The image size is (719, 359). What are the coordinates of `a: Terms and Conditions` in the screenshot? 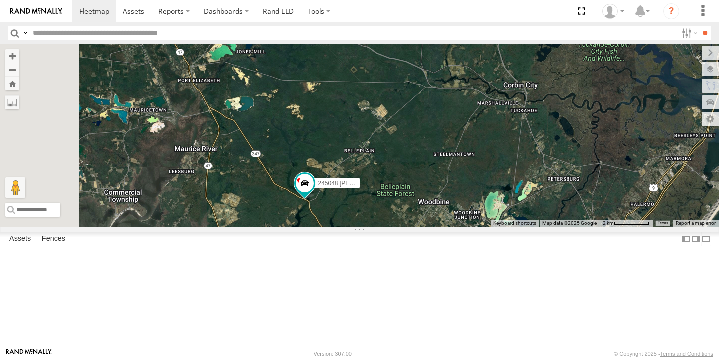 It's located at (687, 354).